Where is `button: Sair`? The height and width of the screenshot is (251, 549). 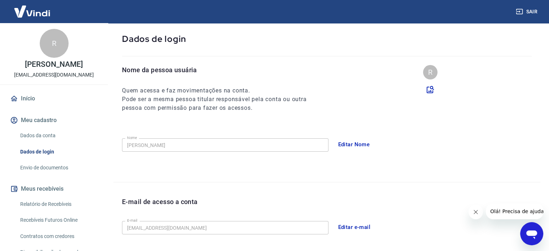 button: Sair is located at coordinates (528, 12).